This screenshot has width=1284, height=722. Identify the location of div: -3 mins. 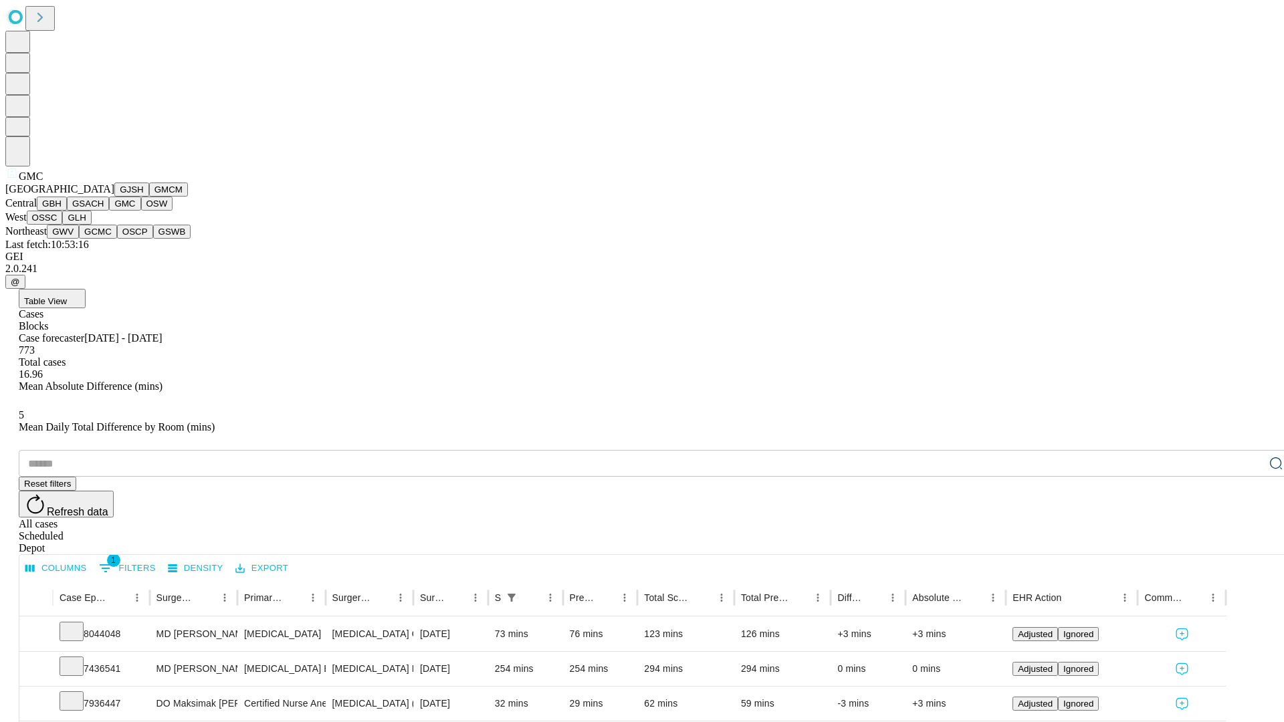
(868, 704).